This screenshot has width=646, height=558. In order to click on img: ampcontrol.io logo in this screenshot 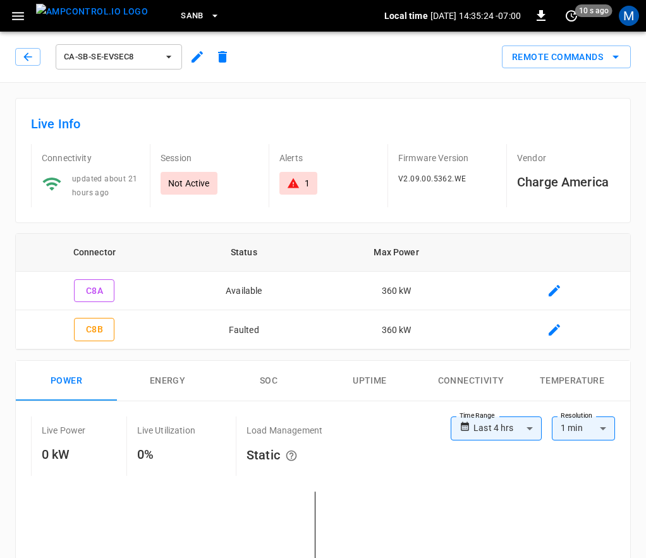, I will do `click(92, 11)`.